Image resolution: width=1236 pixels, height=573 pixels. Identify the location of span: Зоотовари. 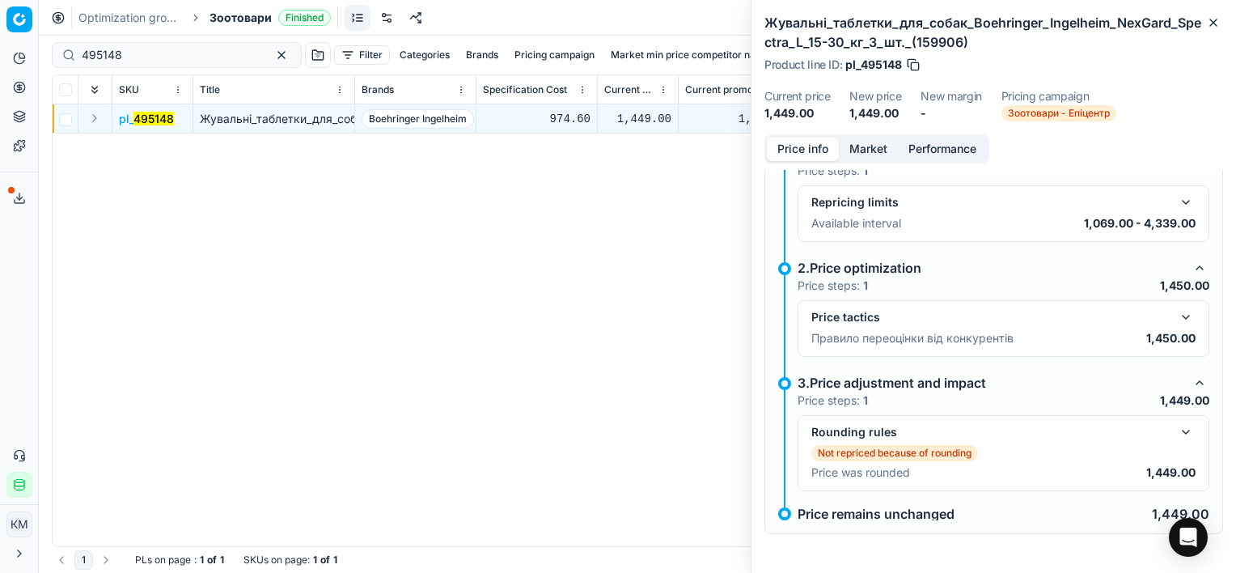
(240, 18).